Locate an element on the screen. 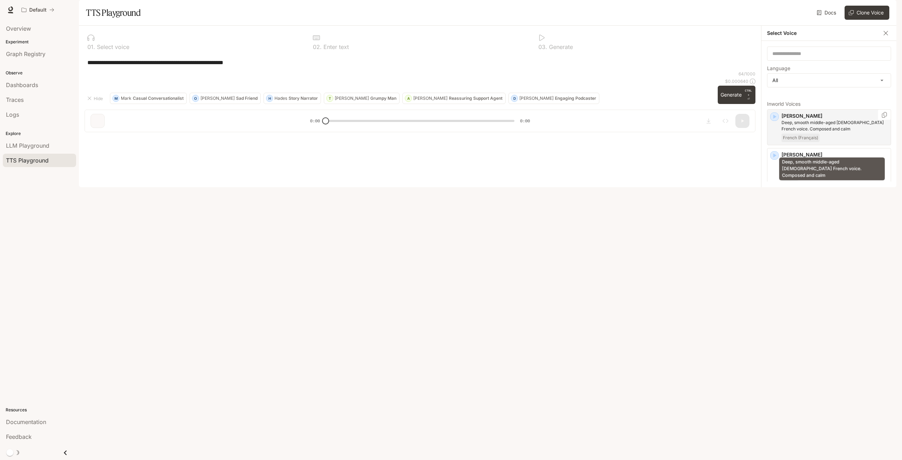 This screenshot has width=902, height=460. p: Mark is located at coordinates (126, 98).